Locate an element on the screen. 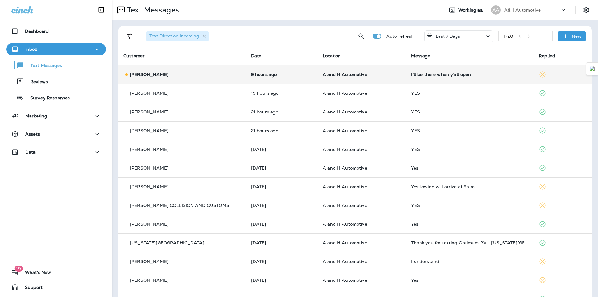 This screenshot has height=297, width=598. p: Sep 5, 2025 07:50 AM is located at coordinates (282, 243).